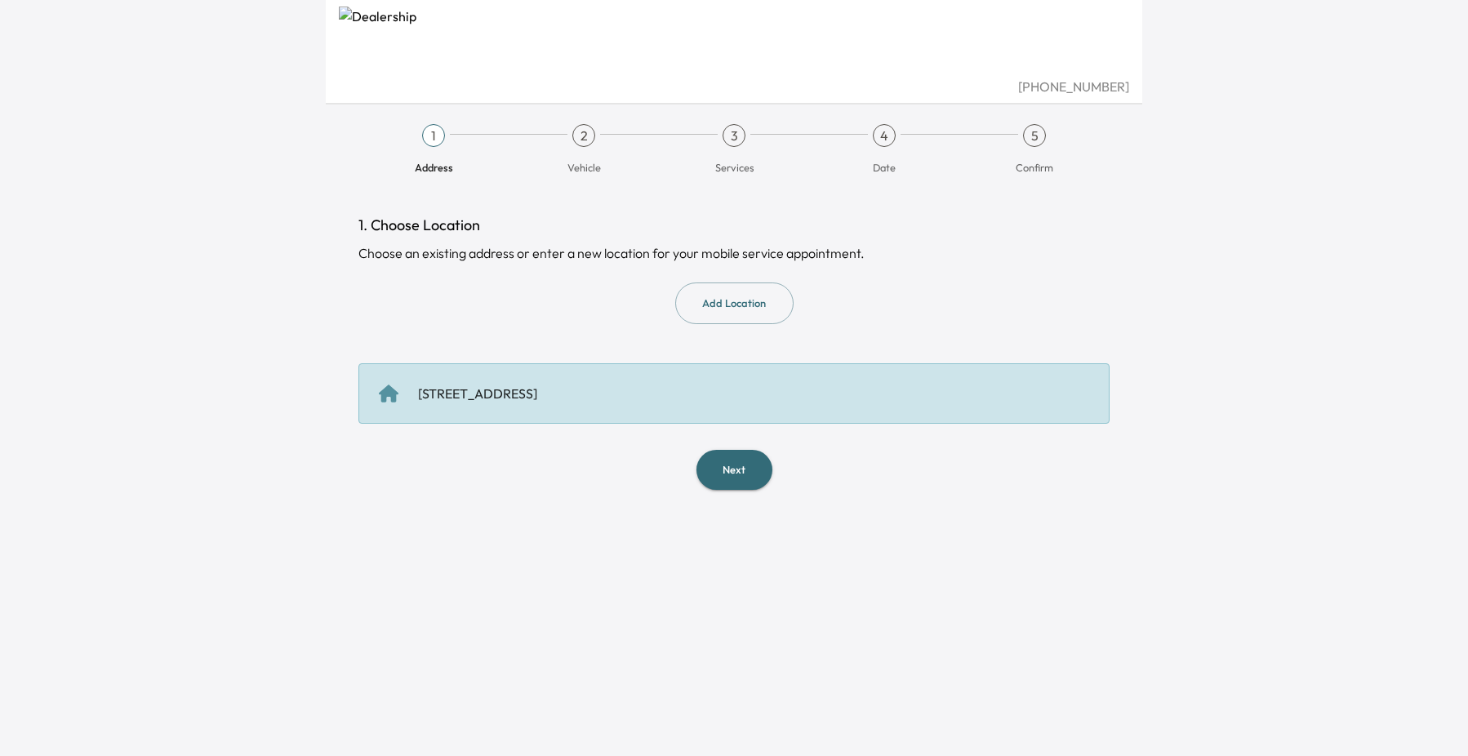 This screenshot has width=1468, height=756. I want to click on span: Vehicle, so click(584, 167).